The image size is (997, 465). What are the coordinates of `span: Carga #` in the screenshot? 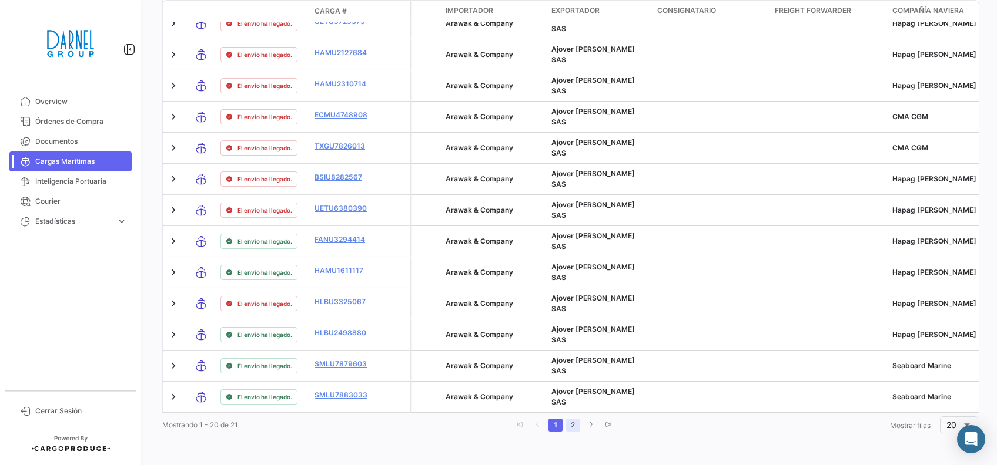 It's located at (330, 11).